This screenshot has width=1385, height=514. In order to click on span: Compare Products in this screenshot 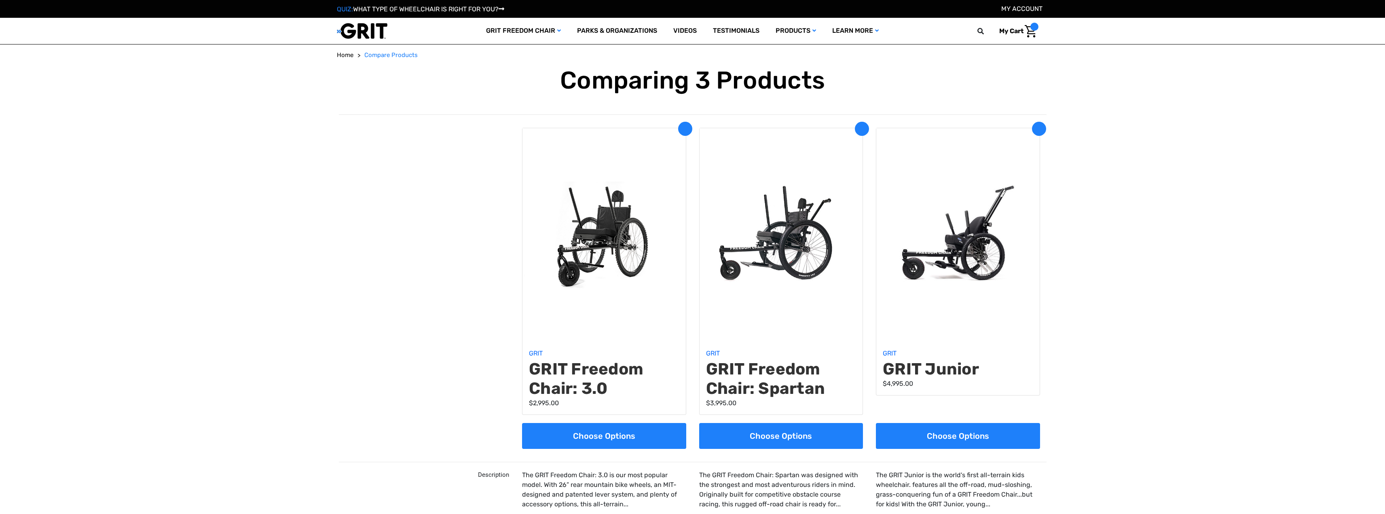, I will do `click(391, 55)`.